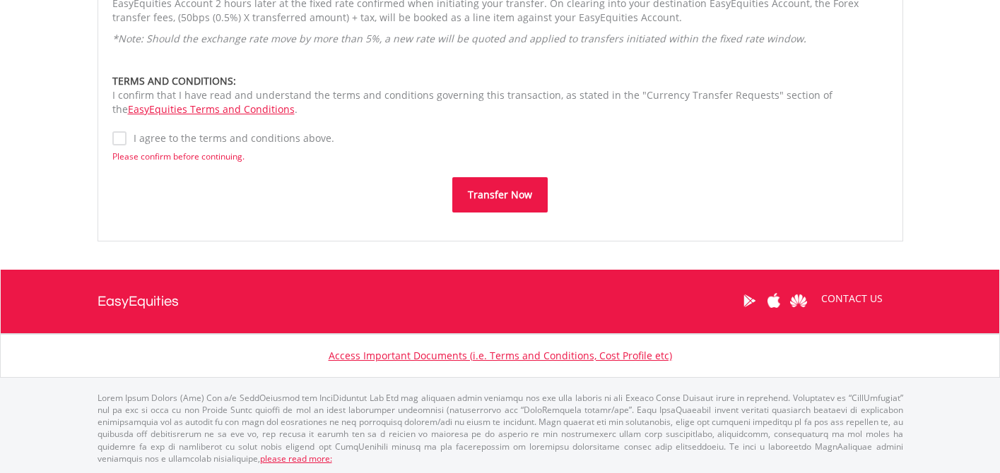 Image resolution: width=1000 pixels, height=473 pixels. Describe the element at coordinates (500, 428) in the screenshot. I see `p: Lorem Ipsum Dolors (Ame) Con a/e SeddOeiusmod tem InciDiduntut Lab Etd mag aliquaen admin veniamq...` at that location.